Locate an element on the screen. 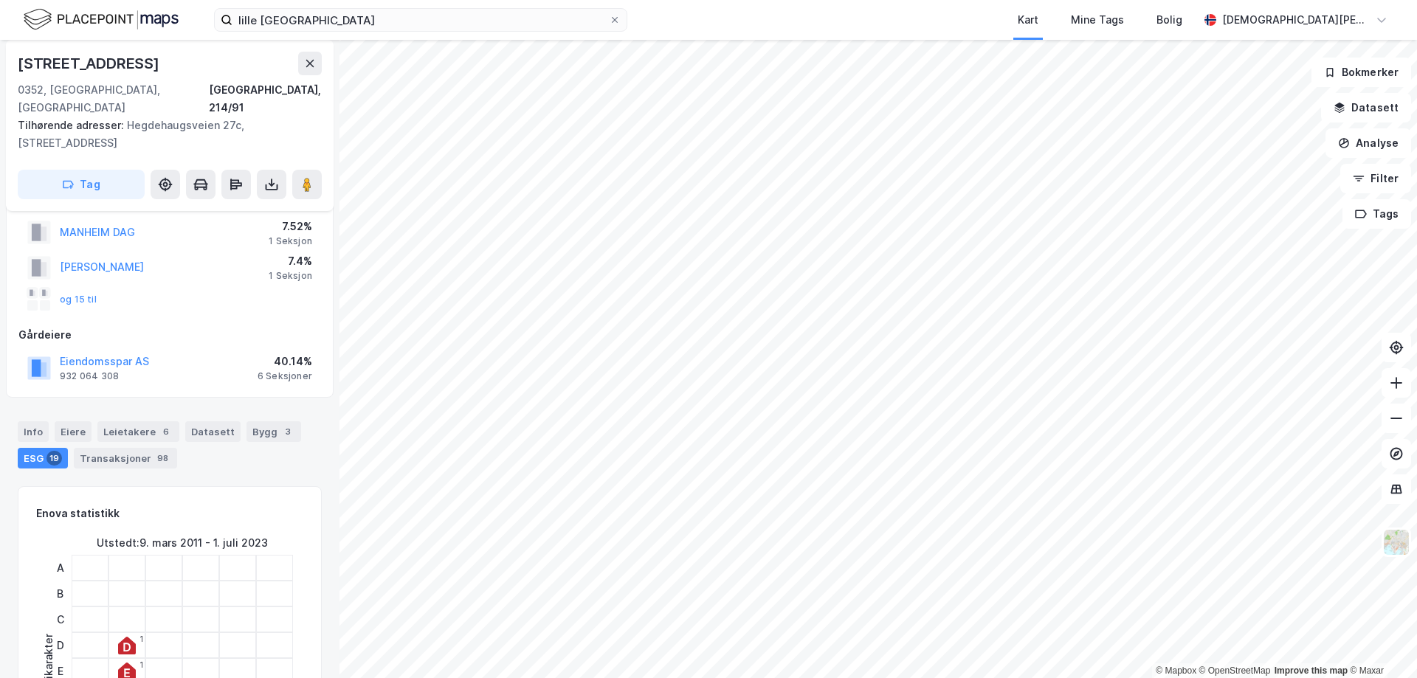  div: B is located at coordinates (60, 594).